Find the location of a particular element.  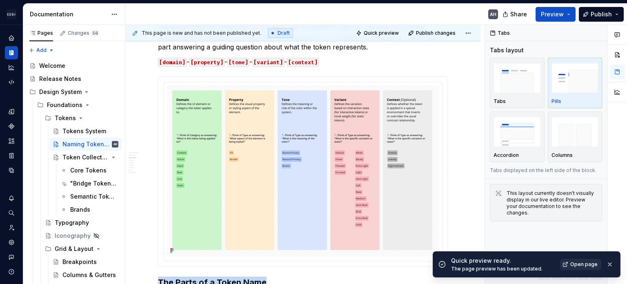

span: Publish is located at coordinates (601, 14).